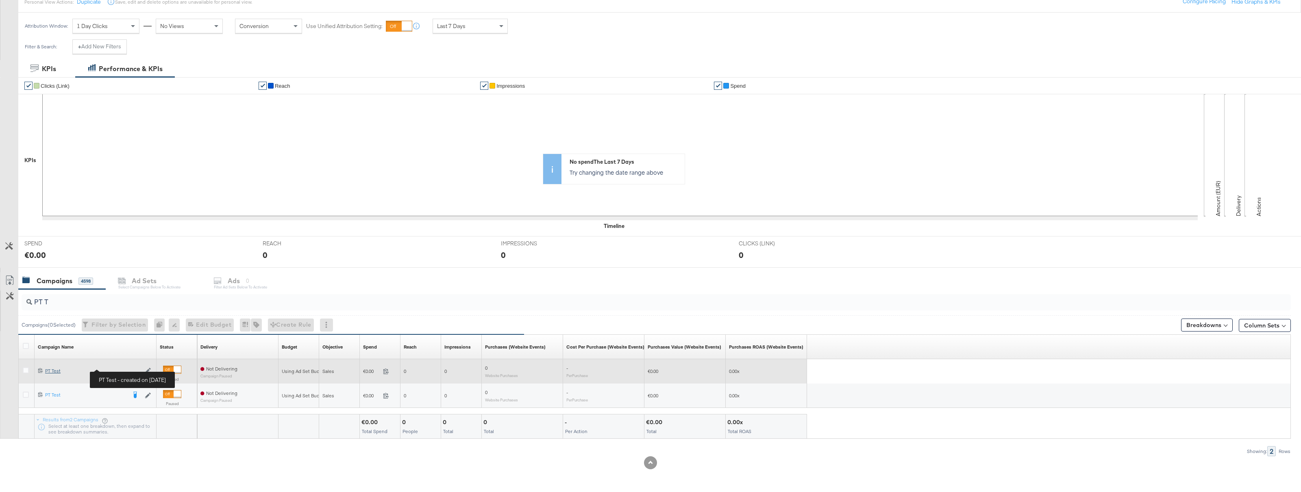  What do you see at coordinates (86, 281) in the screenshot?
I see `div: 4598` at bounding box center [86, 281].